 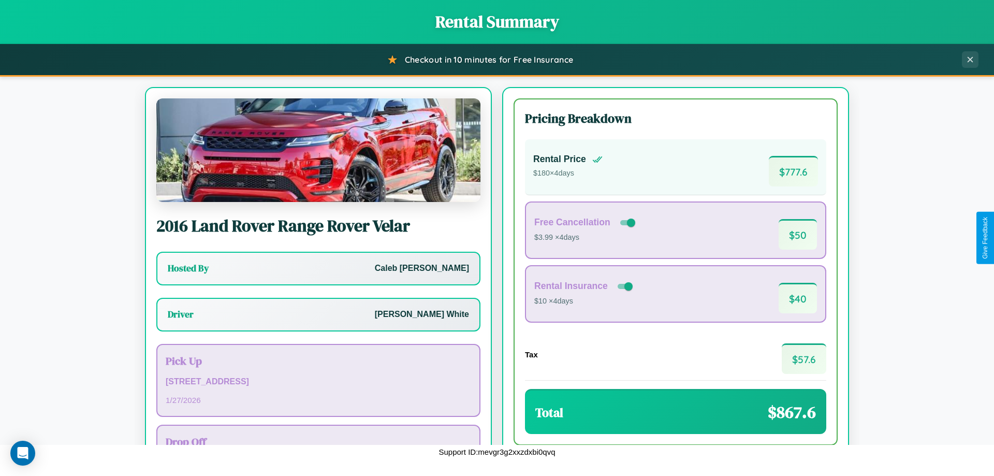 I want to click on h3: Driver, so click(x=181, y=314).